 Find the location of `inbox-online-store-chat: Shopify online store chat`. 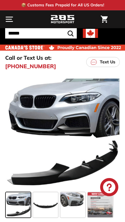

inbox-online-store-chat: Shopify online store chat is located at coordinates (109, 188).